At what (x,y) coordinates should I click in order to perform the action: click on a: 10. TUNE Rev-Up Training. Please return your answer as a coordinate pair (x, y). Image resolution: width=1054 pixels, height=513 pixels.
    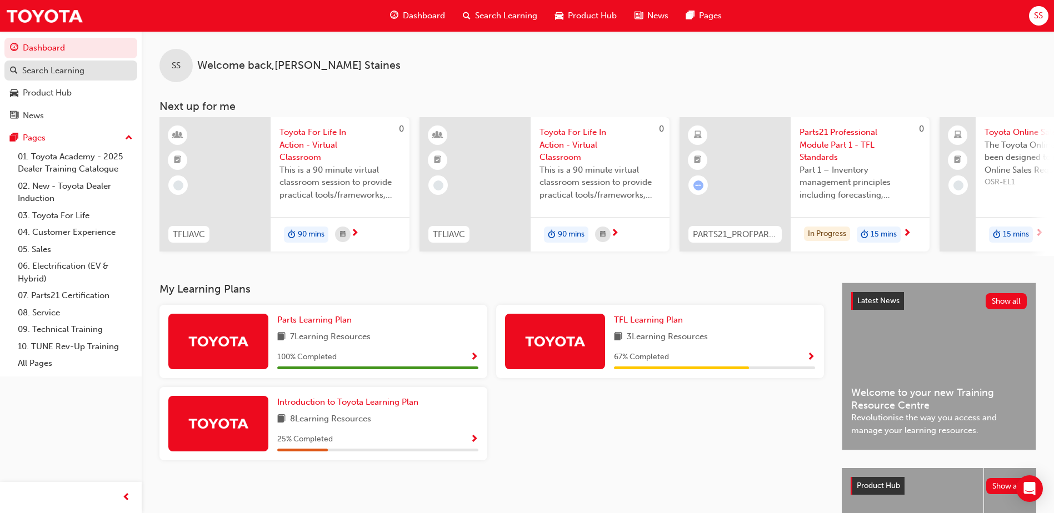
    Looking at the image, I should click on (75, 347).